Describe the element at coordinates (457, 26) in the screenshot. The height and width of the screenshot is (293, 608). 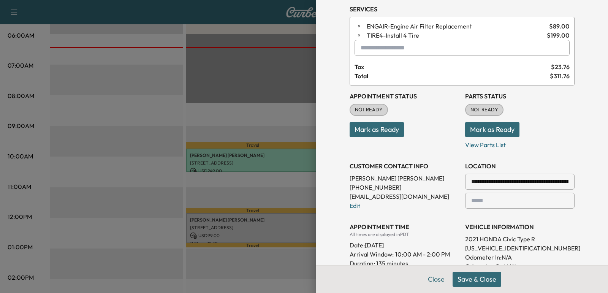
I see `span: Engine Air Filter Replacement` at that location.